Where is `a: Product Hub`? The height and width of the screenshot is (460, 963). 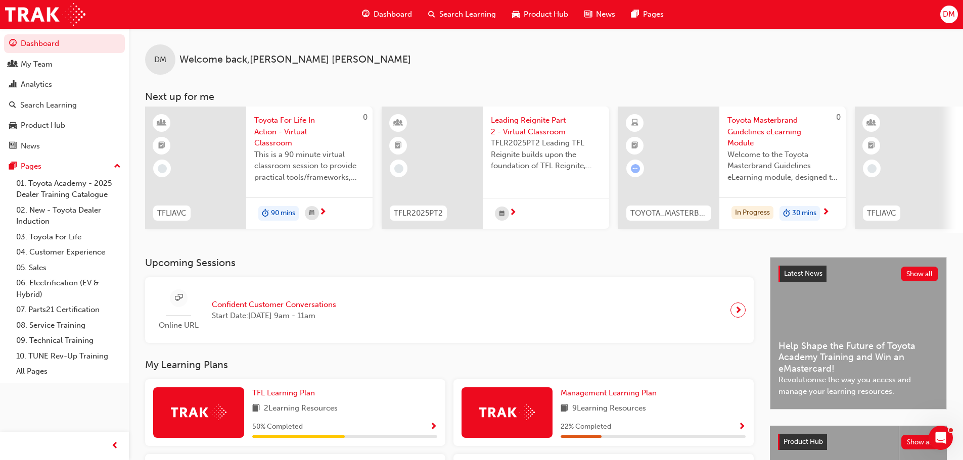 a: Product Hub is located at coordinates (64, 125).